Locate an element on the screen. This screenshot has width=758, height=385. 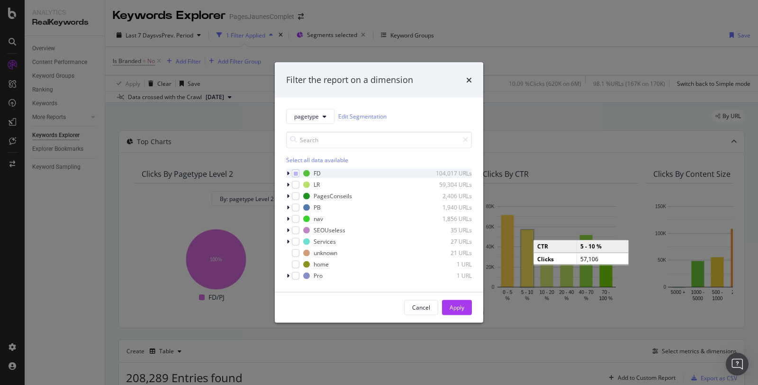
button: Cancel is located at coordinates (421, 307).